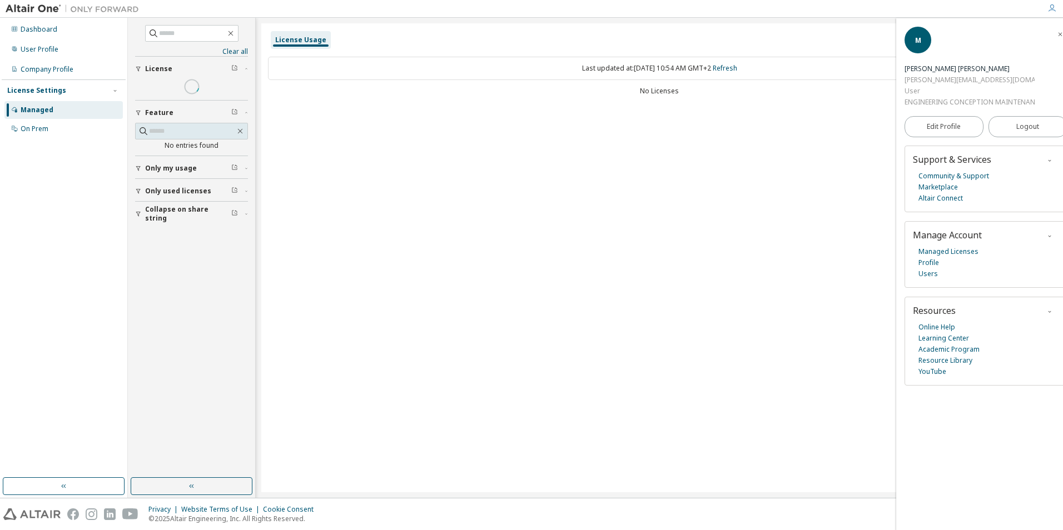 This screenshot has width=1063, height=530. What do you see at coordinates (941, 198) in the screenshot?
I see `a: Altair Connect` at bounding box center [941, 198].